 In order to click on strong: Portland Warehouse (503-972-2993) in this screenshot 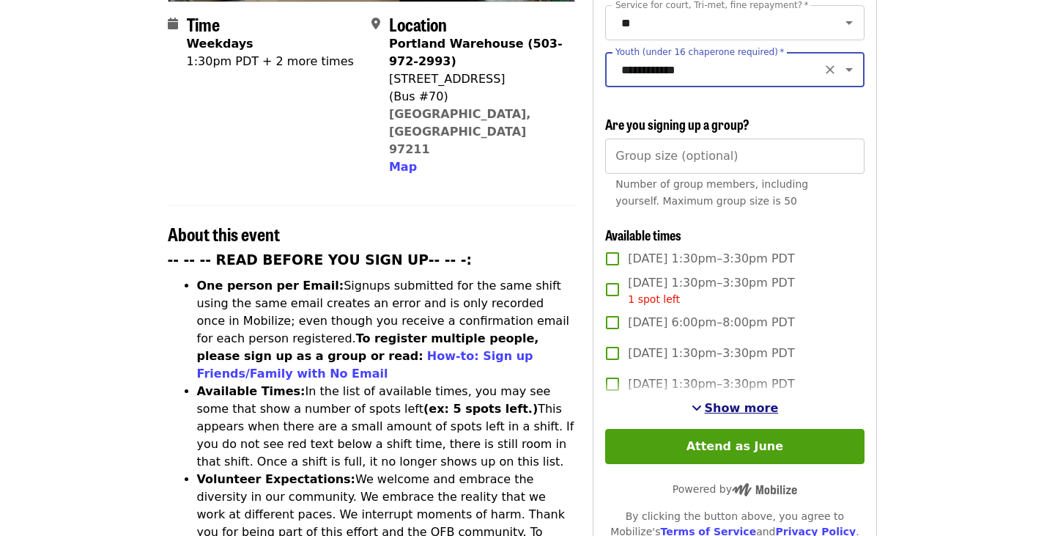, I will do `click(476, 52)`.